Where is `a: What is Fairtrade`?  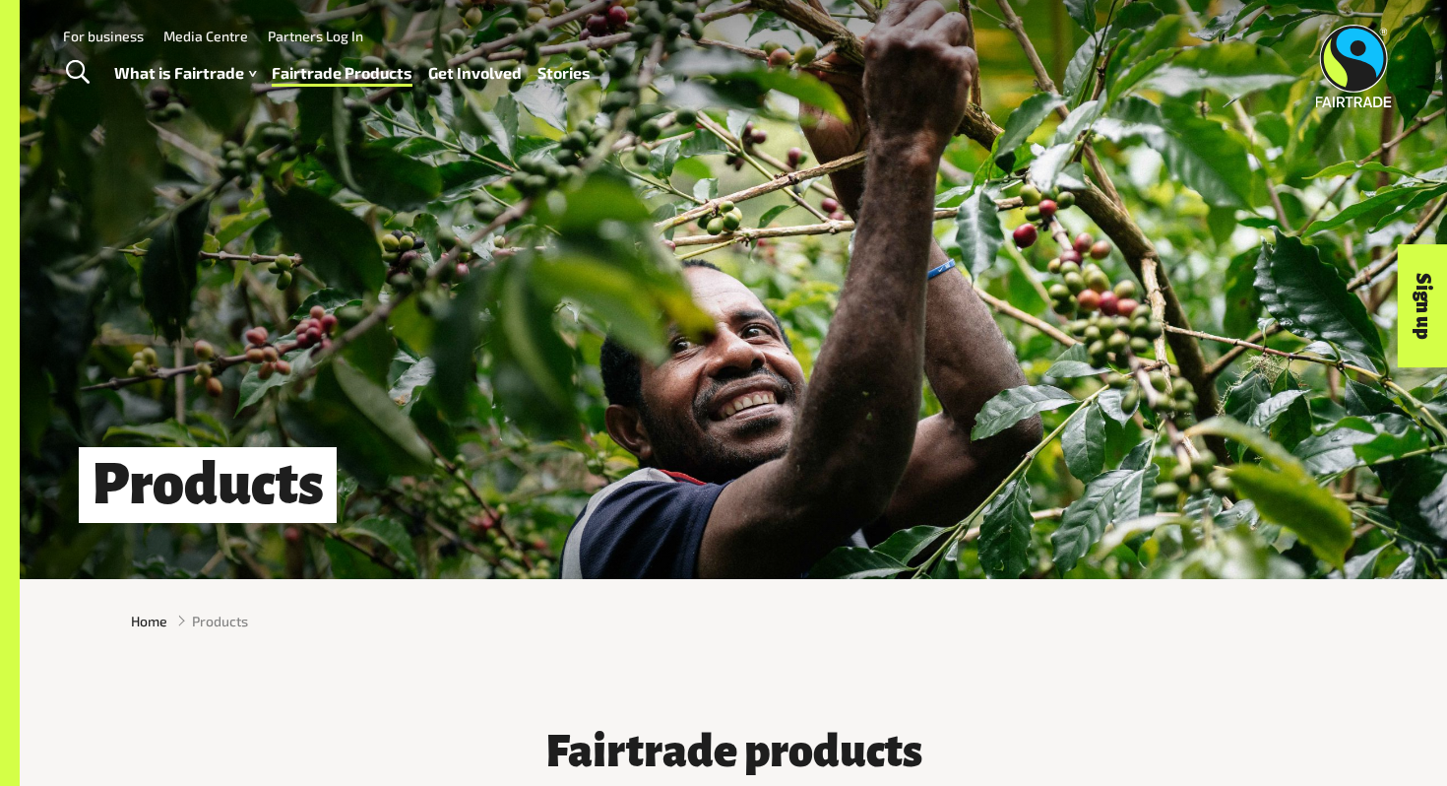 a: What is Fairtrade is located at coordinates (185, 73).